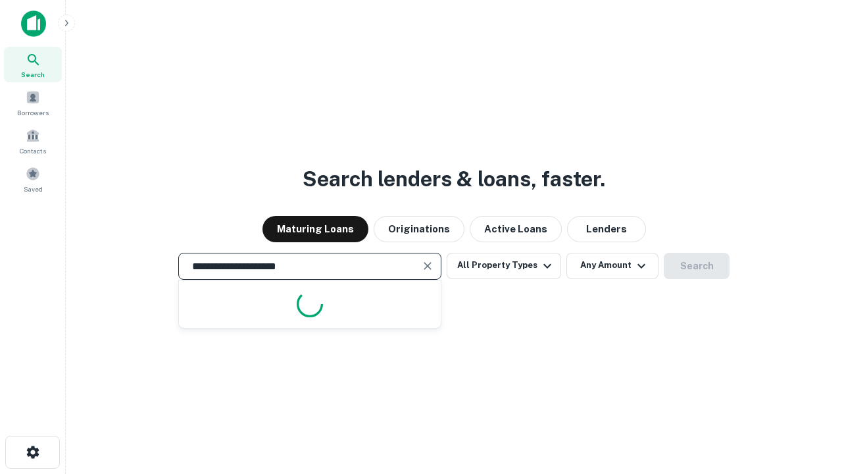 The width and height of the screenshot is (842, 474). Describe the element at coordinates (33, 151) in the screenshot. I see `span: Contacts` at that location.